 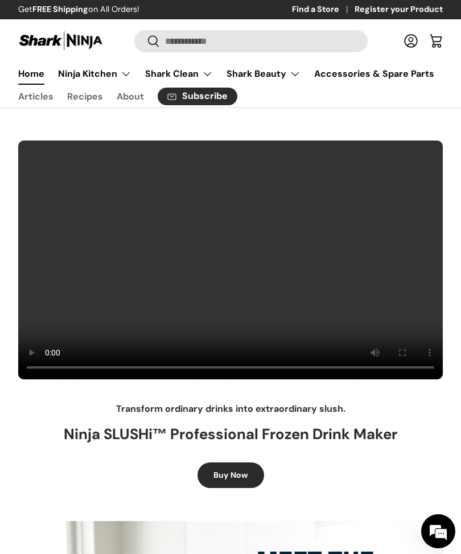 I want to click on a: Register your Product, so click(x=398, y=10).